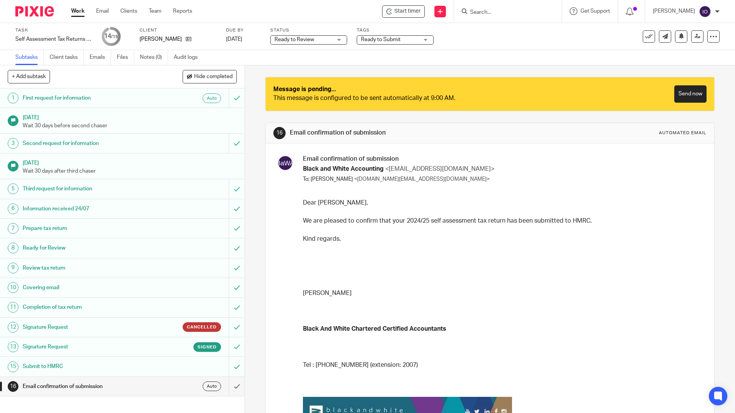 This screenshot has width=735, height=413. Describe the element at coordinates (304, 89) in the screenshot. I see `strong: Message is pending...` at that location.